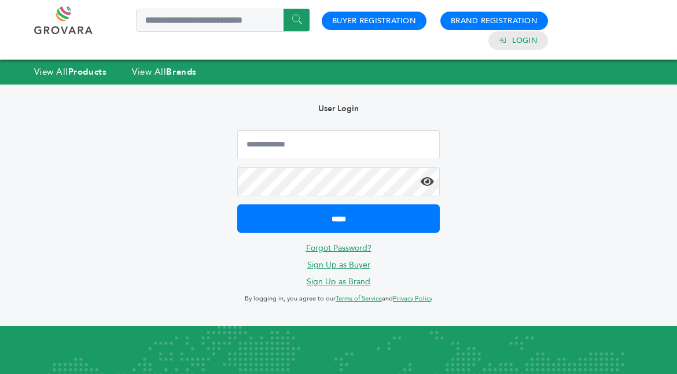  What do you see at coordinates (181, 72) in the screenshot?
I see `strong: Brands` at bounding box center [181, 72].